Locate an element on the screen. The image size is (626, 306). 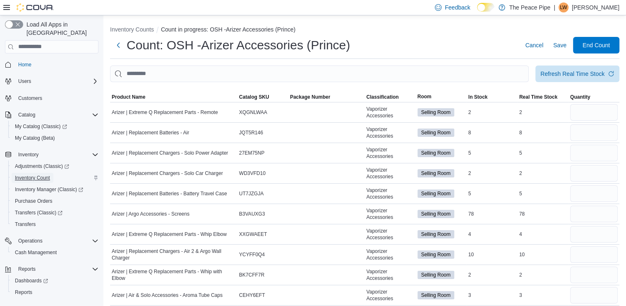
span: Arizer | Replacement Batteries - Air is located at coordinates (150, 132).